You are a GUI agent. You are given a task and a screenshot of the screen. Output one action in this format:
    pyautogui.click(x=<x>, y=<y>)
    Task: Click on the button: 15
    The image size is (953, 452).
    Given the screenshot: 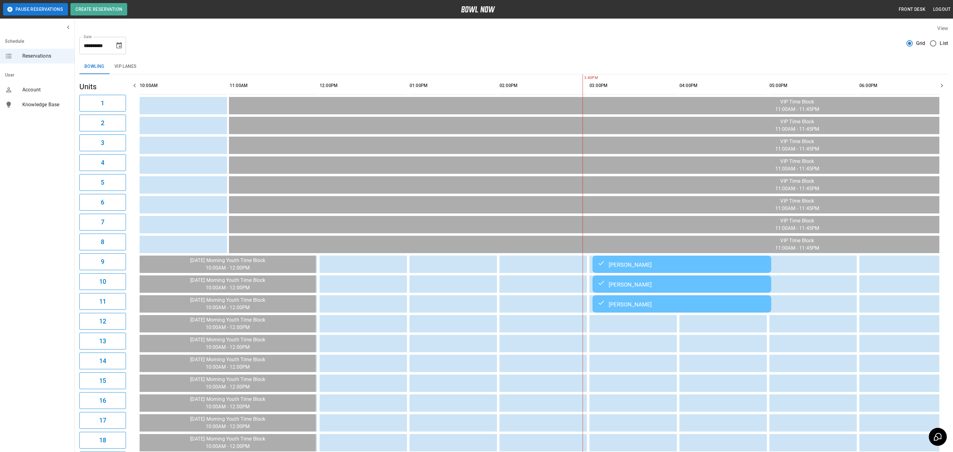 What is the action you would take?
    pyautogui.click(x=103, y=381)
    